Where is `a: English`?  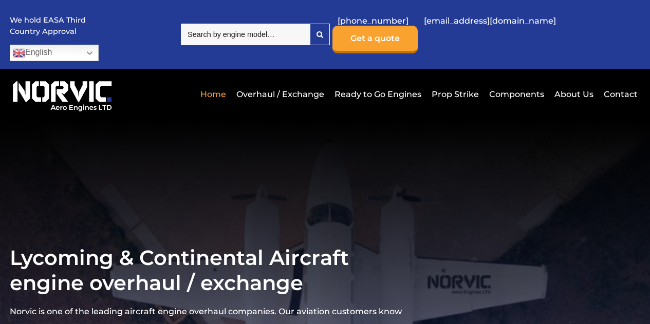
a: English is located at coordinates (54, 53).